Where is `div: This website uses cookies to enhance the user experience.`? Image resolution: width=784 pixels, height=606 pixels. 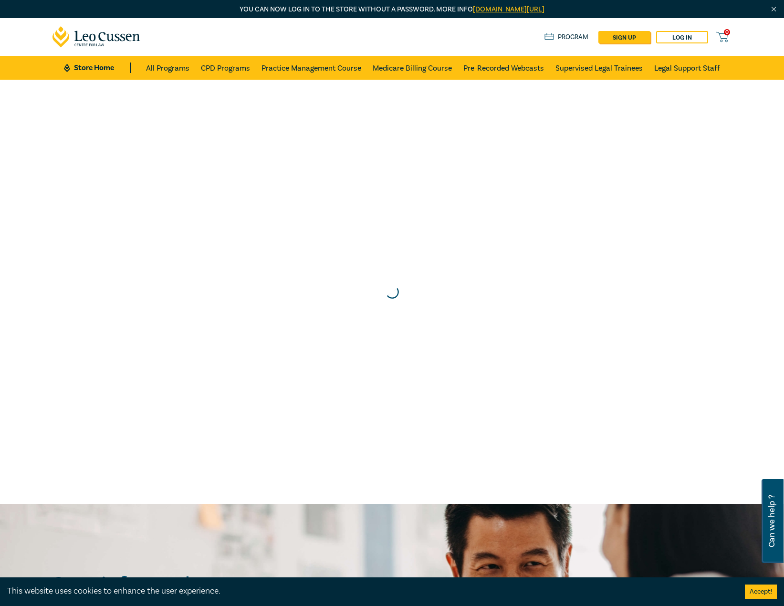
div: This website uses cookies to enhance the user experience. is located at coordinates (369, 591).